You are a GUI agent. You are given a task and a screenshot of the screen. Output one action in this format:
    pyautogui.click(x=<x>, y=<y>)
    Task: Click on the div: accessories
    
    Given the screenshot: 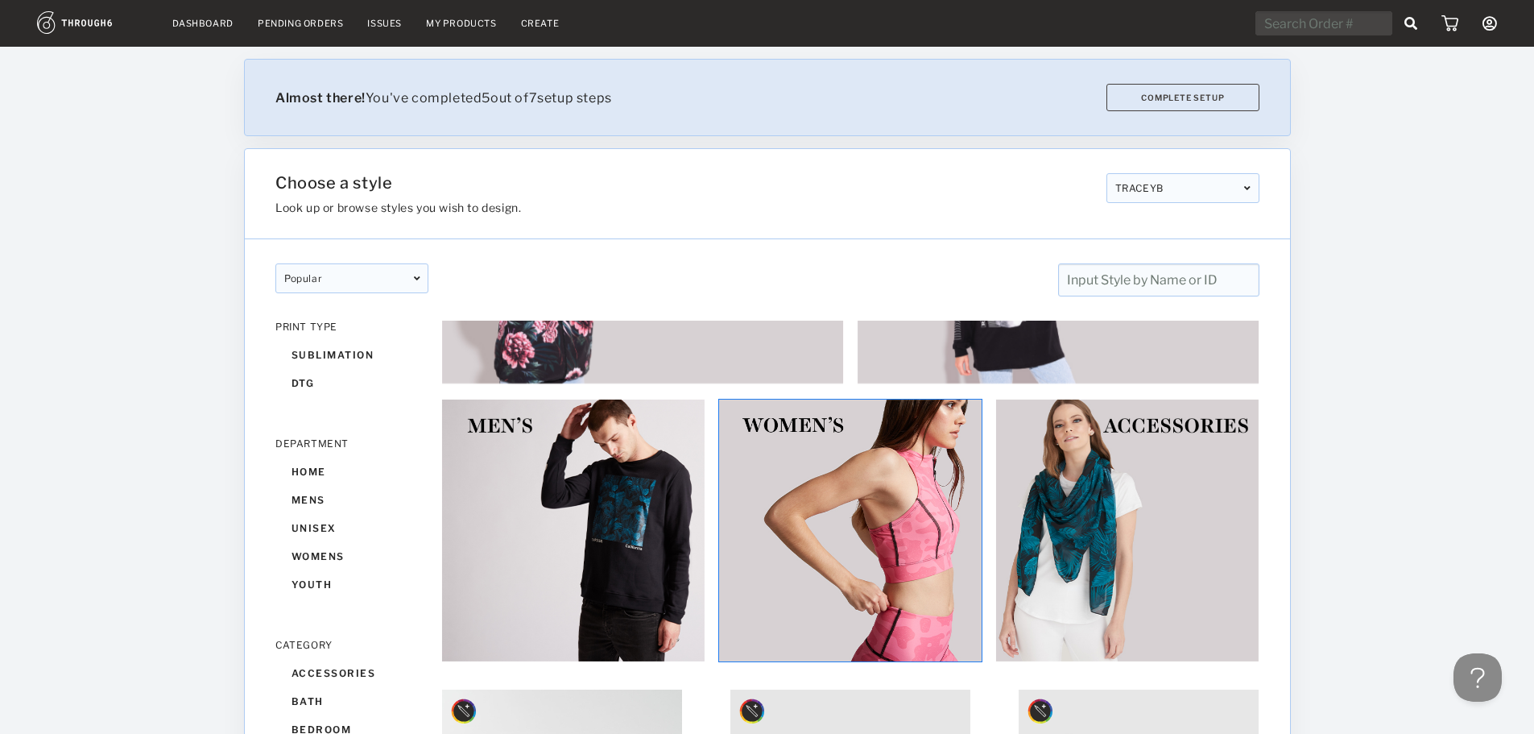 What is the action you would take?
    pyautogui.click(x=352, y=672)
    